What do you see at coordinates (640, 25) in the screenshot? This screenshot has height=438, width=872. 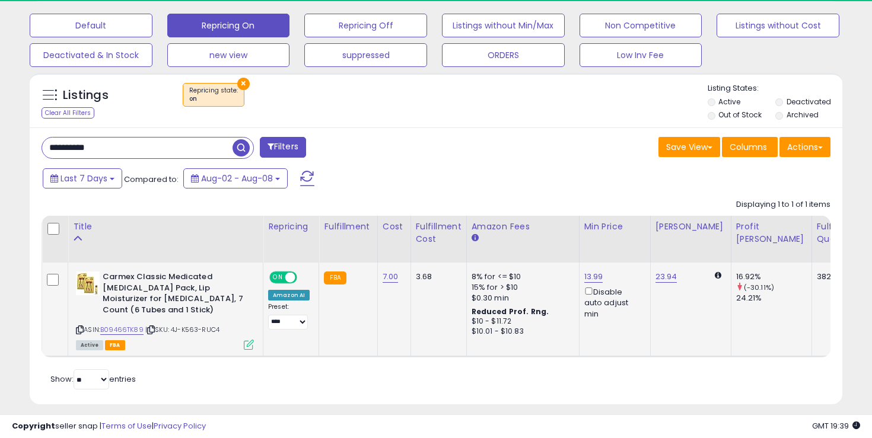 I see `button: Non Competitive` at bounding box center [640, 25].